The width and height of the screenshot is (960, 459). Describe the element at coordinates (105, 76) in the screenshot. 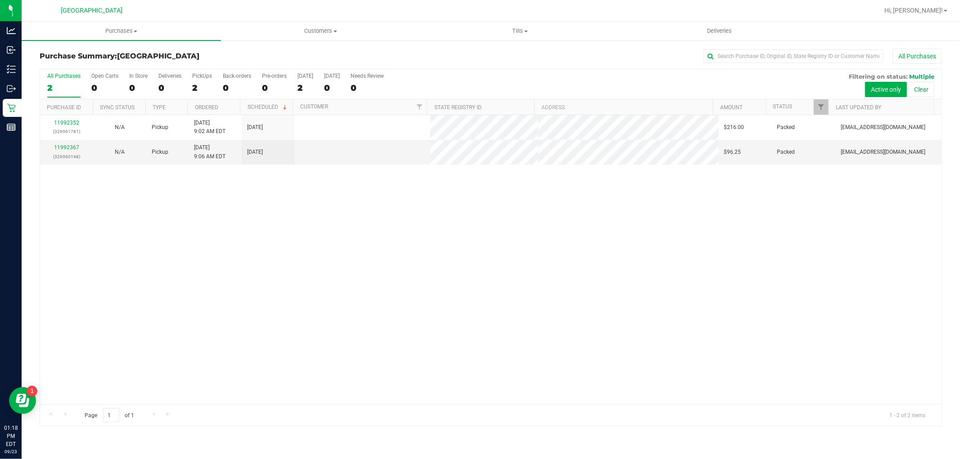

I see `div: Open Carts` at that location.